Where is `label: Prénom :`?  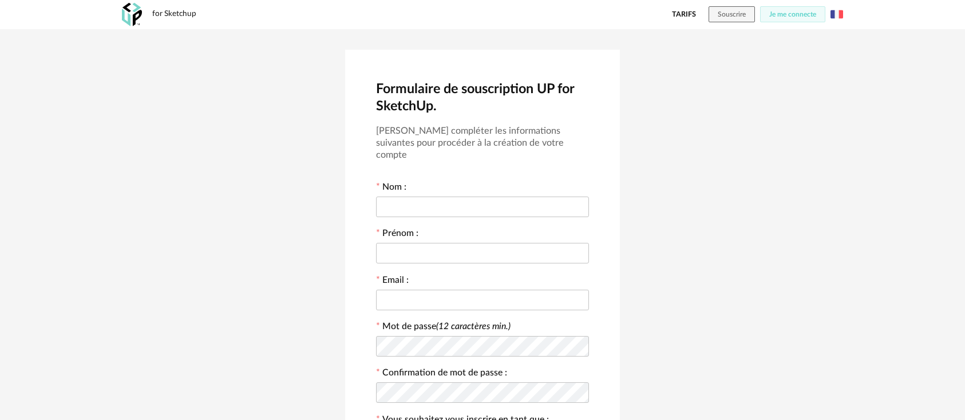
label: Prénom : is located at coordinates (397, 235).